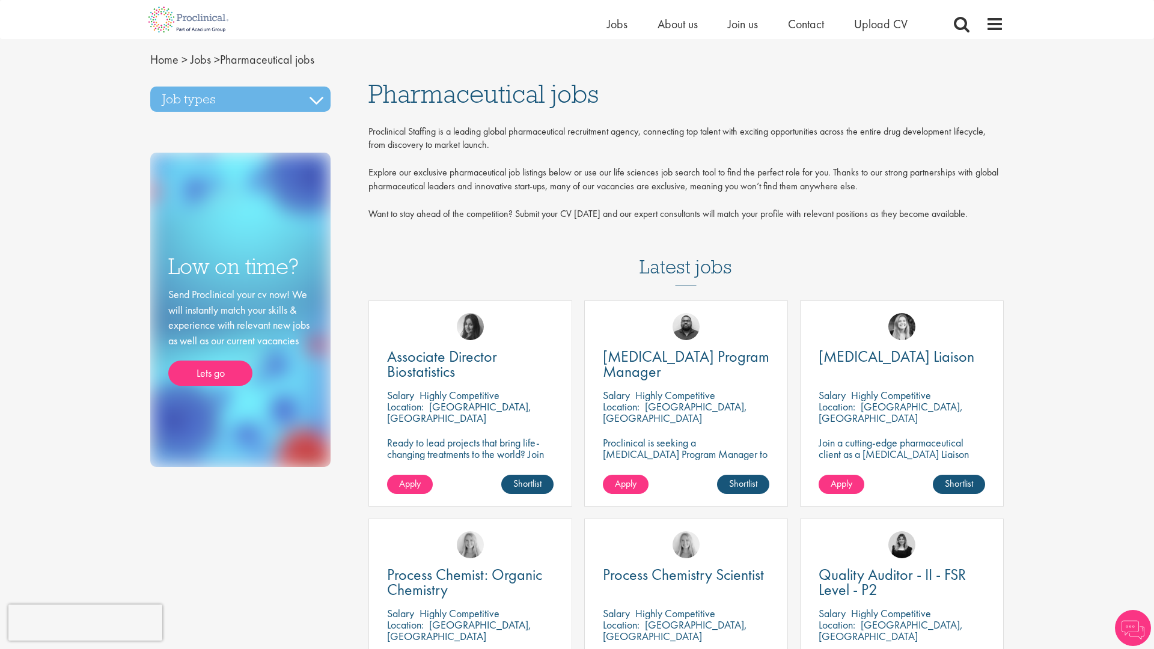  What do you see at coordinates (901, 544) in the screenshot?
I see `a: Molly Colclough` at bounding box center [901, 544].